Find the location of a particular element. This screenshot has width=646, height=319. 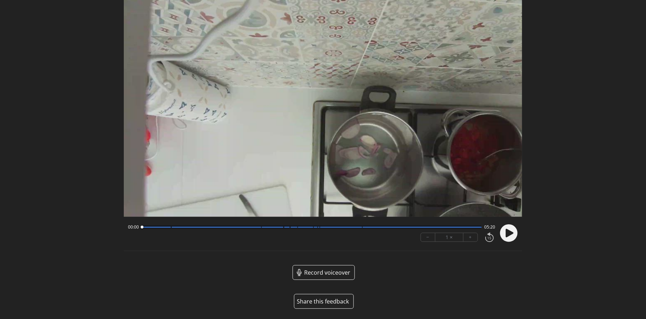

span: Record voiceover is located at coordinates (327, 272).